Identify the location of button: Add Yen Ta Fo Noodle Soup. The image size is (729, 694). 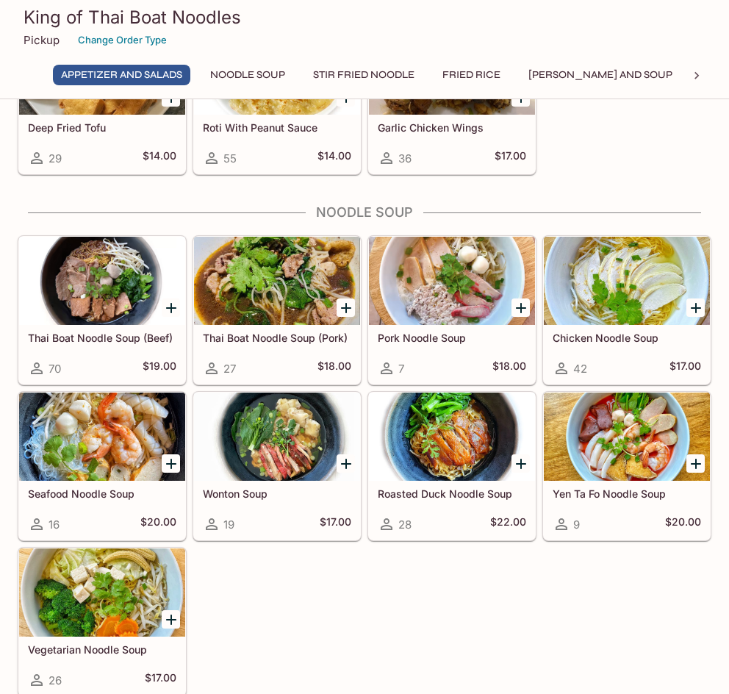
(695, 463).